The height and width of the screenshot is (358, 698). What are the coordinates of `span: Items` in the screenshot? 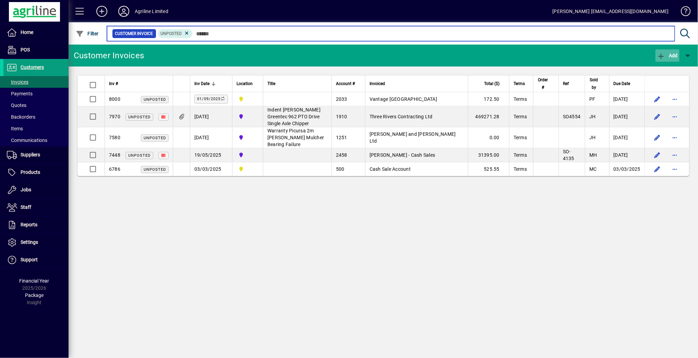 It's located at (15, 129).